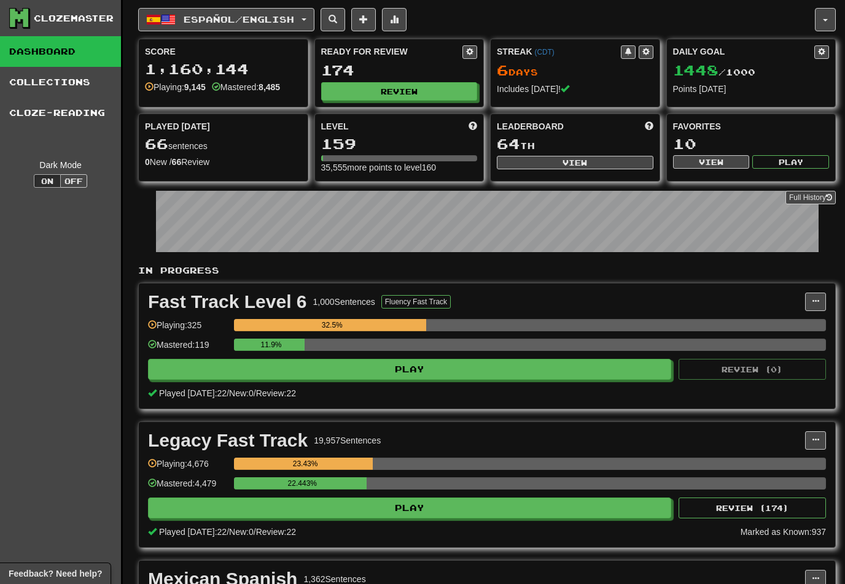 Image resolution: width=845 pixels, height=584 pixels. Describe the element at coordinates (188, 349) in the screenshot. I see `div: Mastered: 119` at that location.